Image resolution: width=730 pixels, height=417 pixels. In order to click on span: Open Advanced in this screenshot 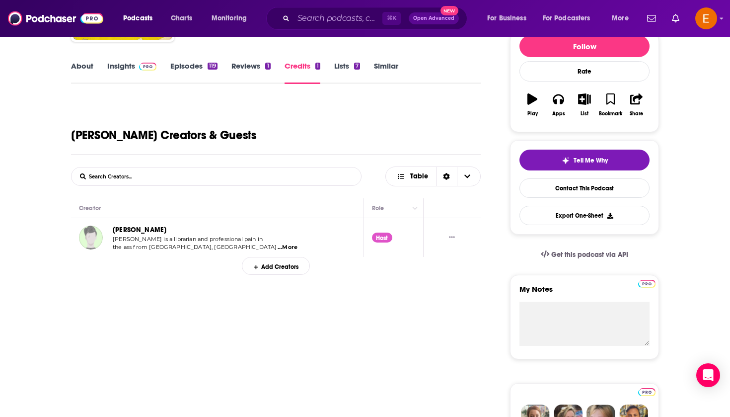, I will do `click(434, 18)`.